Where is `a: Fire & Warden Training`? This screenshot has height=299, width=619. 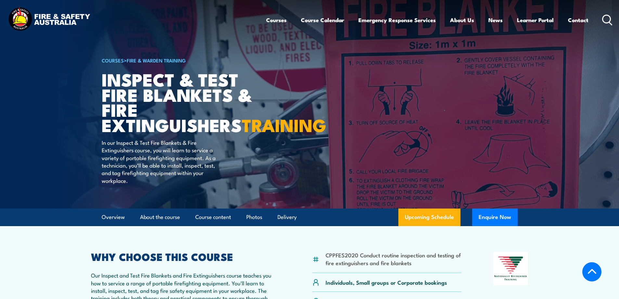 a: Fire & Warden Training is located at coordinates (156, 60).